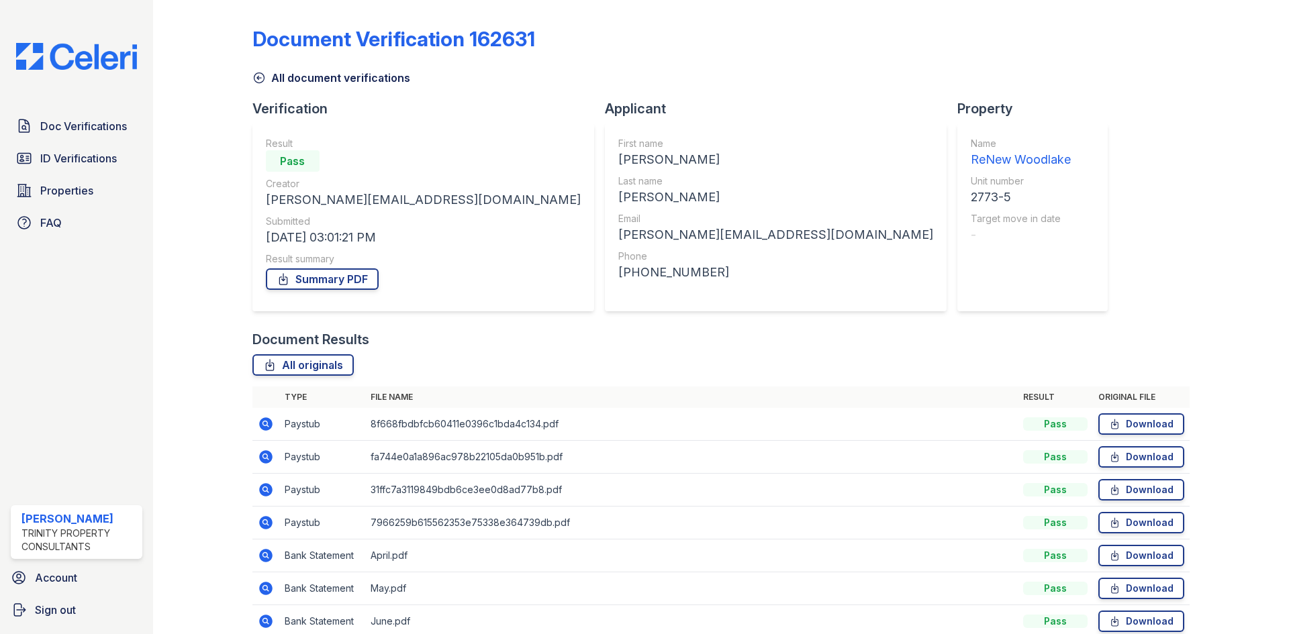  Describe the element at coordinates (56, 578) in the screenshot. I see `span: Account` at that location.